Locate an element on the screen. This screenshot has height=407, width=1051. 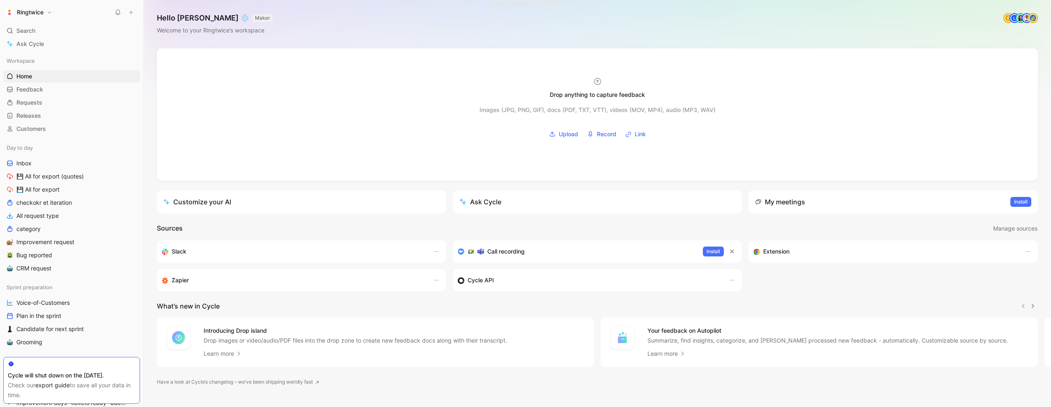
a: 🪲Bug reported is located at coordinates (71, 255).